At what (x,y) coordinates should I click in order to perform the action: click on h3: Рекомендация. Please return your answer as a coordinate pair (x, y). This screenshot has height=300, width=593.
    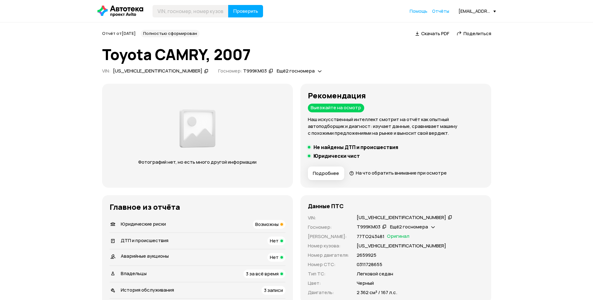
    Looking at the image, I should click on (396, 96).